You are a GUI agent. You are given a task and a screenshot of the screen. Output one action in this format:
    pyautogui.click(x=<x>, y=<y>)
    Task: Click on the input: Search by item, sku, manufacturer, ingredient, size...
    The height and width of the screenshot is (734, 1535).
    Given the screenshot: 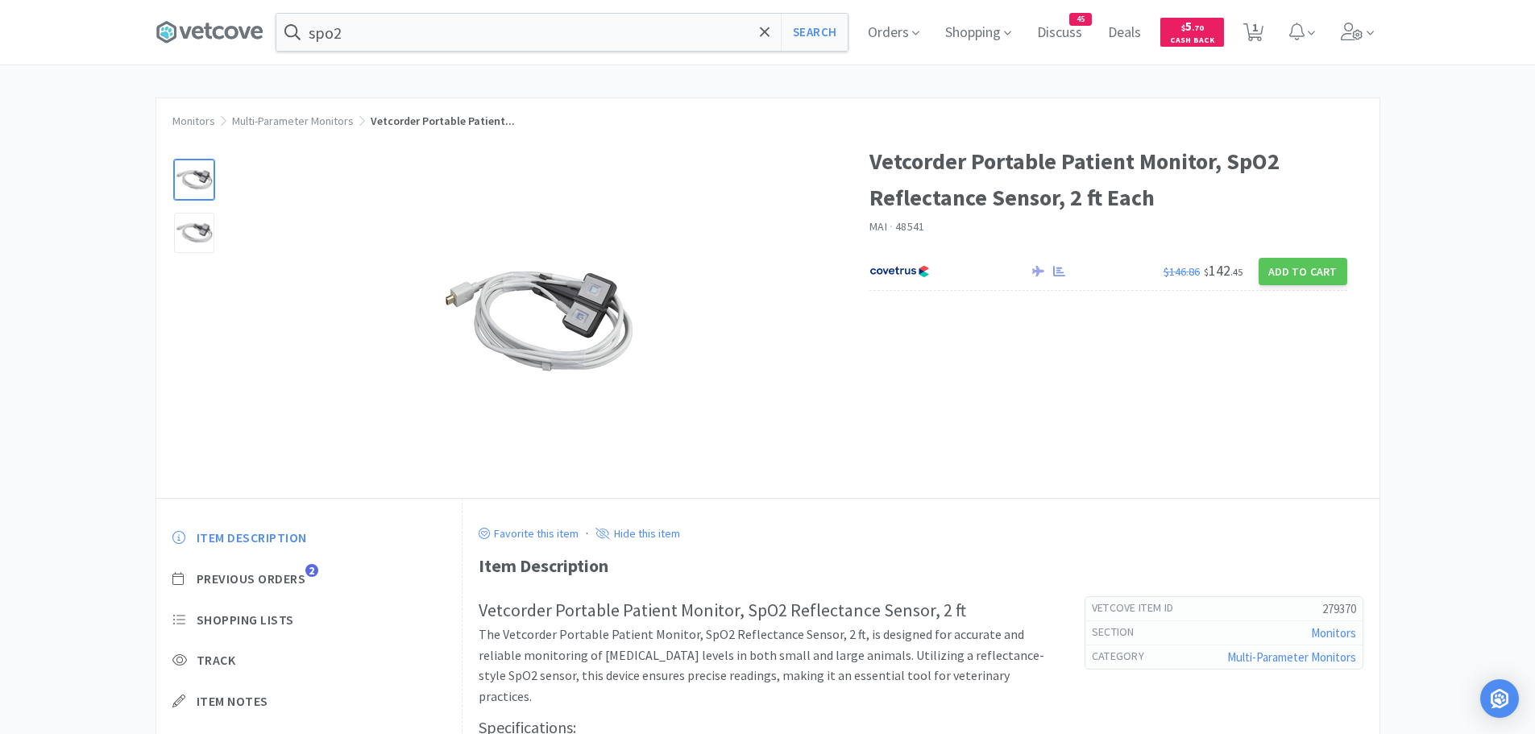 What is the action you would take?
    pyautogui.click(x=562, y=32)
    